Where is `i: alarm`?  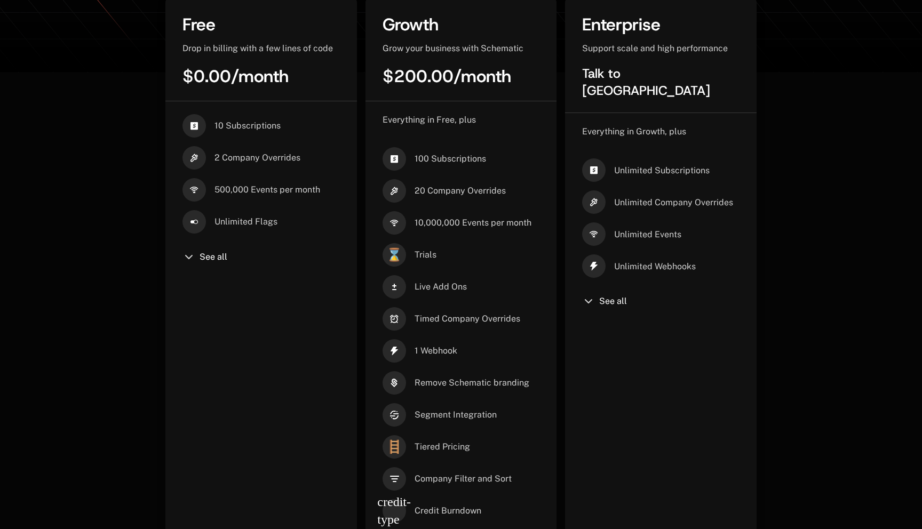
i: alarm is located at coordinates (394, 319).